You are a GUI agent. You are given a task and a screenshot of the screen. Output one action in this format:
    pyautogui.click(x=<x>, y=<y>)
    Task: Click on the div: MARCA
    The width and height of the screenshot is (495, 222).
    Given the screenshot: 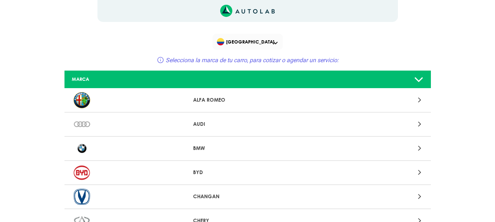 What is the action you would take?
    pyautogui.click(x=127, y=79)
    